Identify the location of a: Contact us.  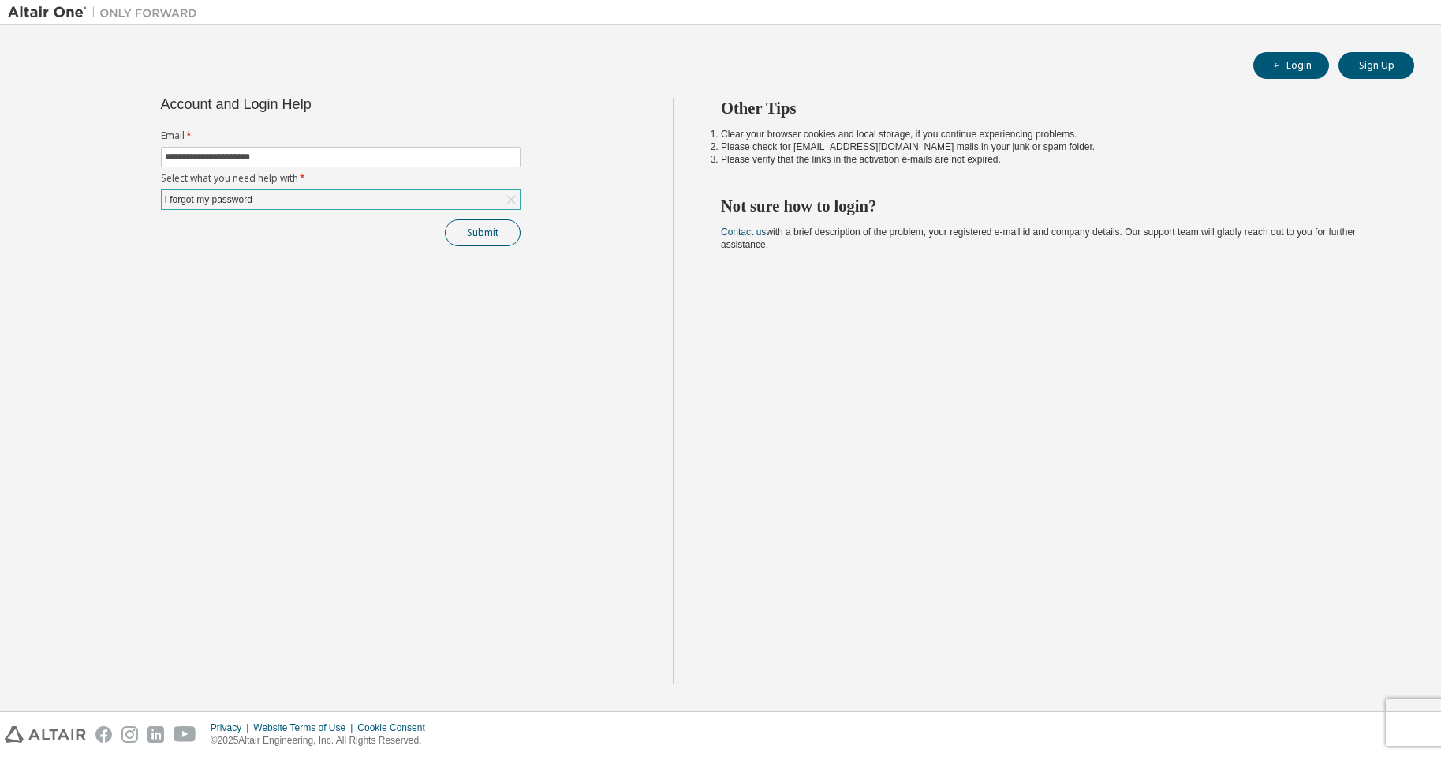
(743, 232).